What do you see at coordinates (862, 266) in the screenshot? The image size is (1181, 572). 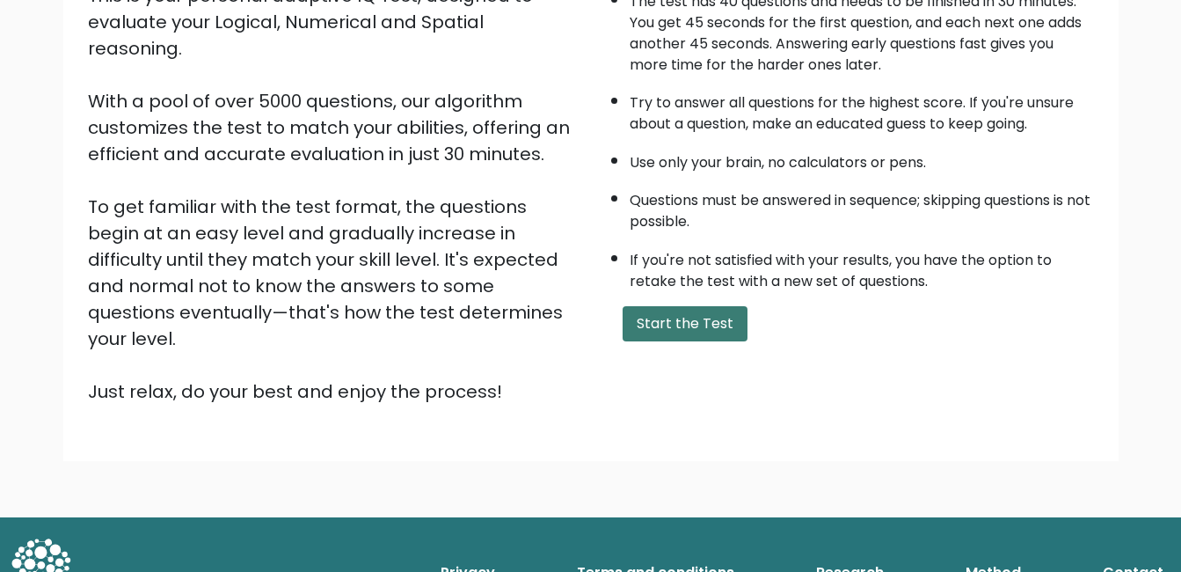 I see `li: If you're not satisfied with your results, you have the option to retake the test with a new set ...` at bounding box center [862, 266].